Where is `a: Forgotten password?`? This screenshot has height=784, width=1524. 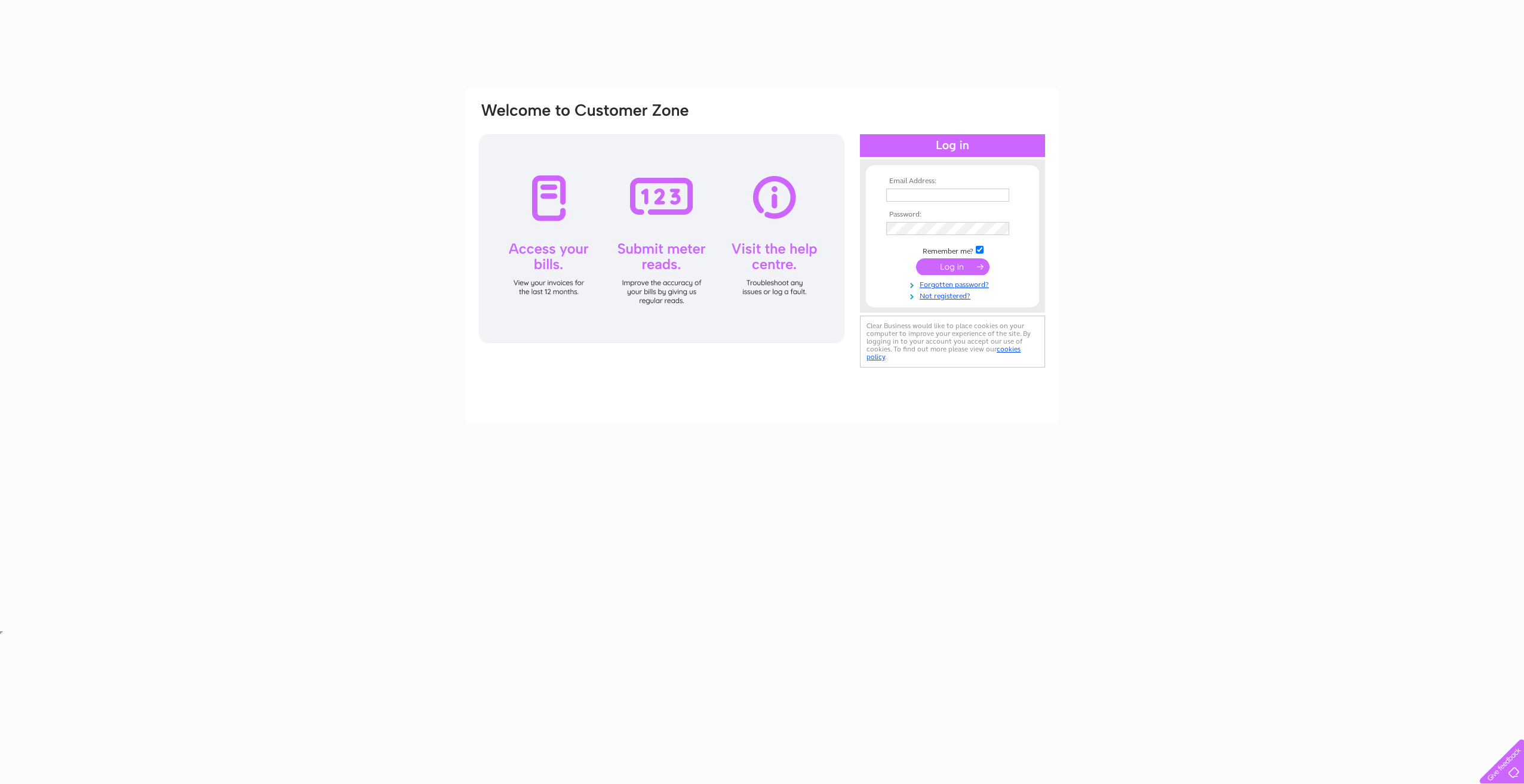 a: Forgotten password? is located at coordinates (953, 284).